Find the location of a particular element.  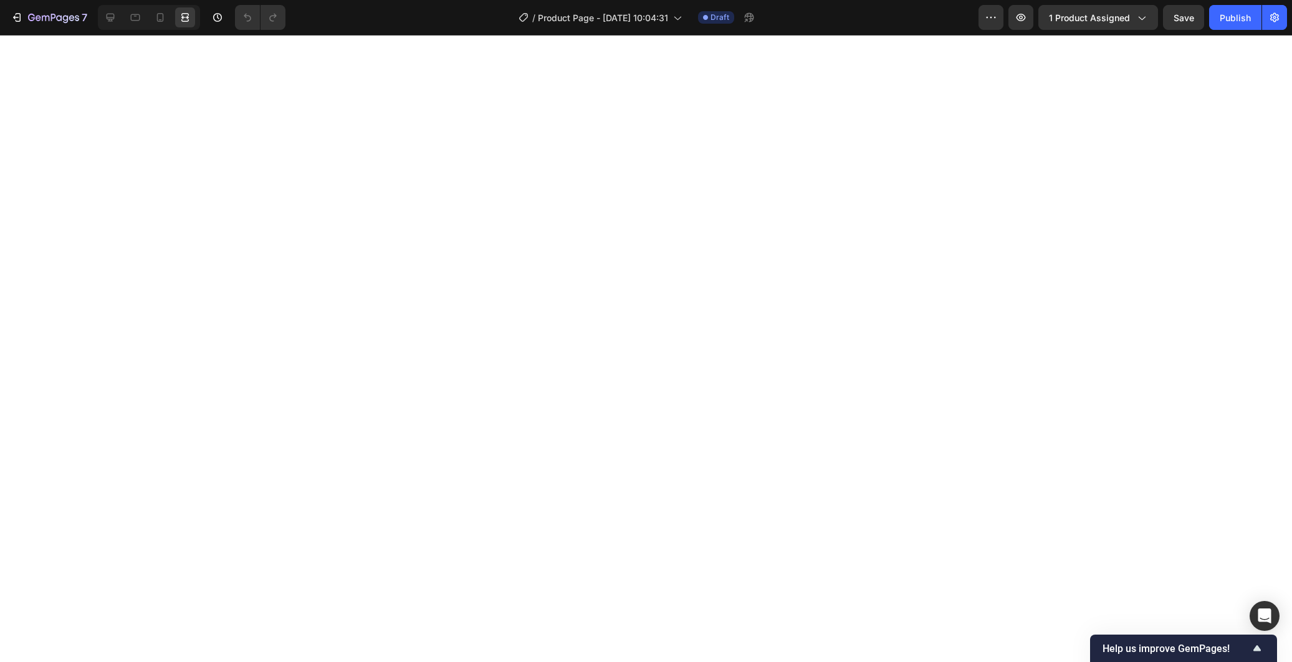

div: Undo/Redo is located at coordinates (260, 17).